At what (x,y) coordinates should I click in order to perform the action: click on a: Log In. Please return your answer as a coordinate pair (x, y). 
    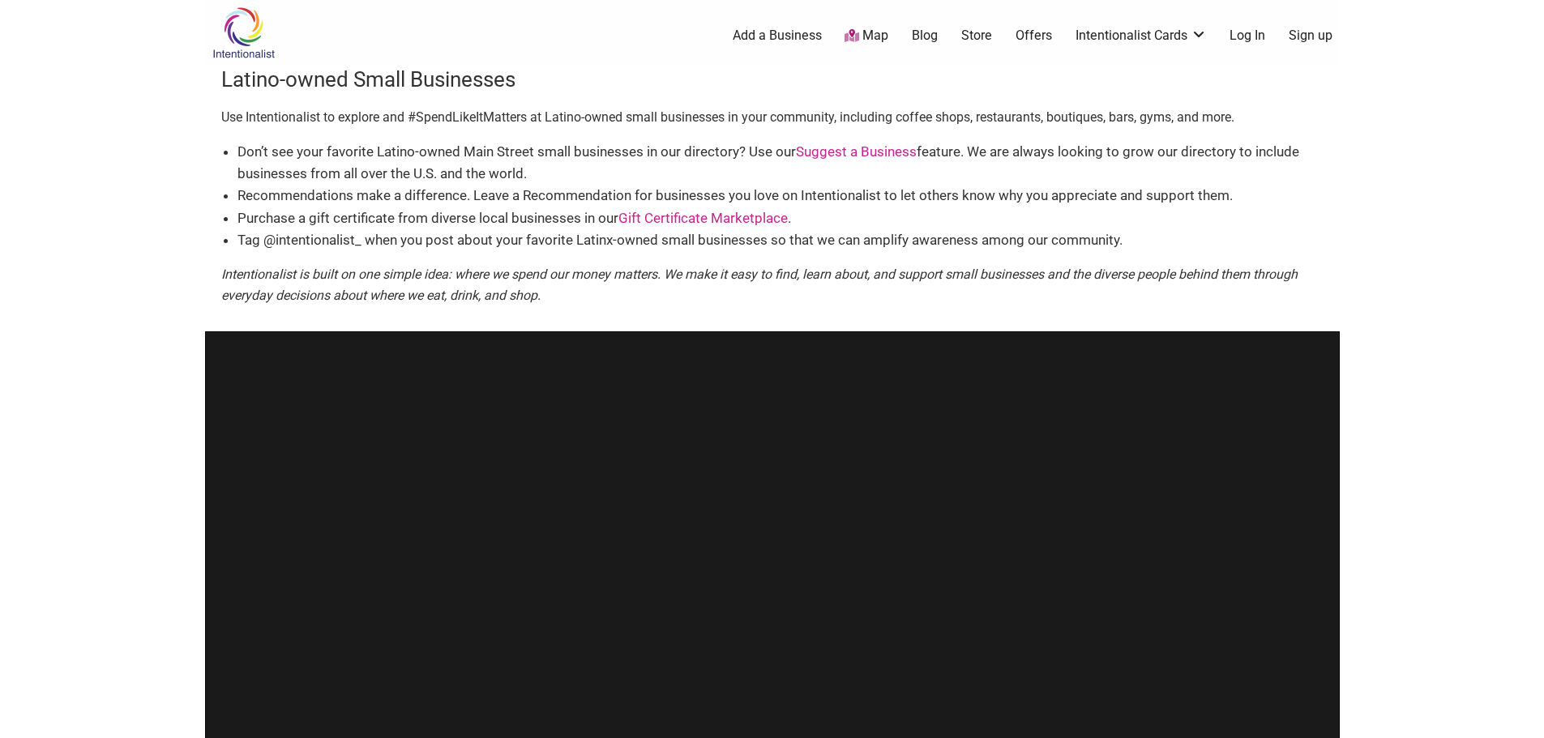
    Looking at the image, I should click on (1247, 36).